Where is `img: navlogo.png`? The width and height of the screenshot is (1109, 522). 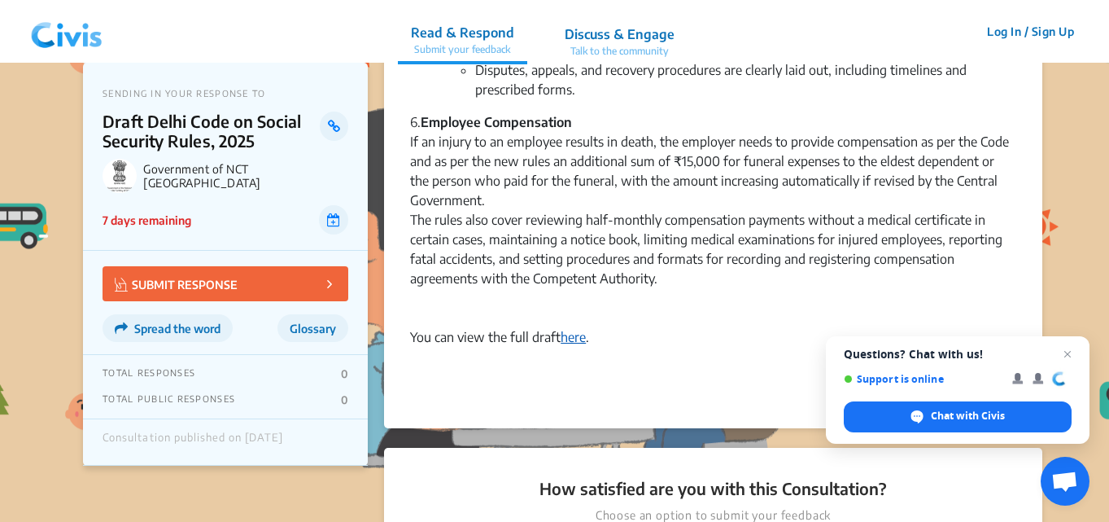
img: navlogo.png is located at coordinates (67, 32).